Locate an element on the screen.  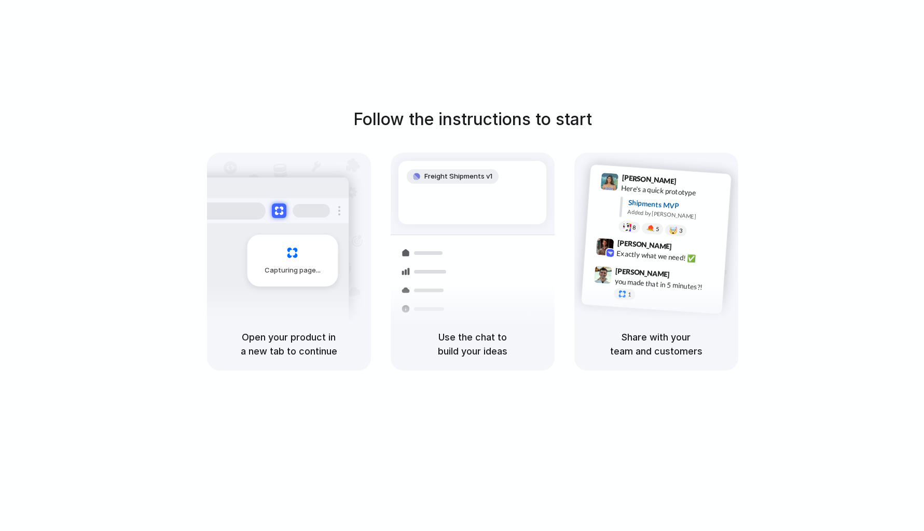
span: 1 is located at coordinates (629, 294).